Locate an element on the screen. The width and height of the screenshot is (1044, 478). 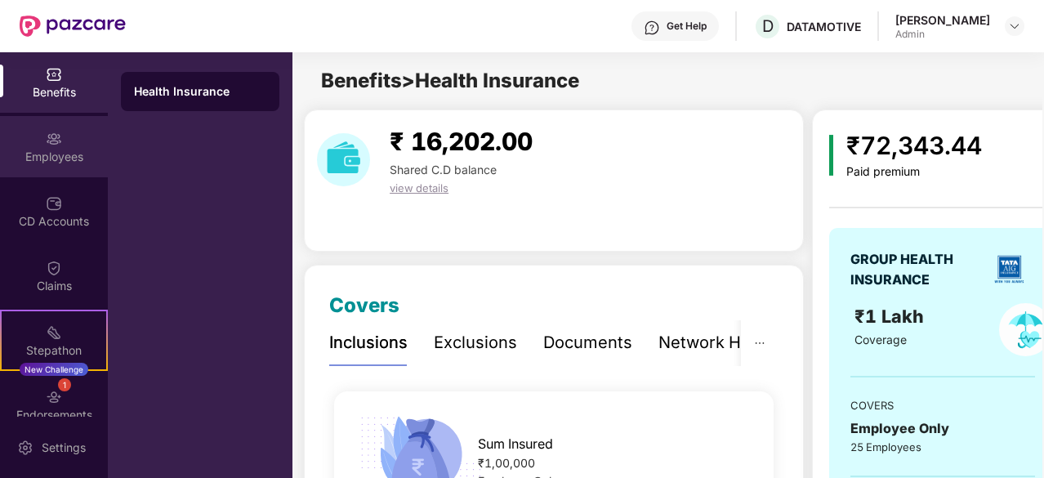
img: svg+xml;base64,PHN2ZyBpZD0iSGVscC0zMngzMiIgeG1sbnM9Imh0dHA6Ly93d3cudzMub3JnLzIwMDAvc3ZnIiB3aWR0aD... is located at coordinates (652, 28).